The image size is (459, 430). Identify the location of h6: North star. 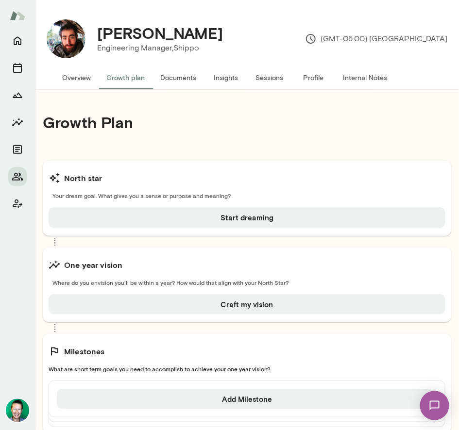
(83, 178).